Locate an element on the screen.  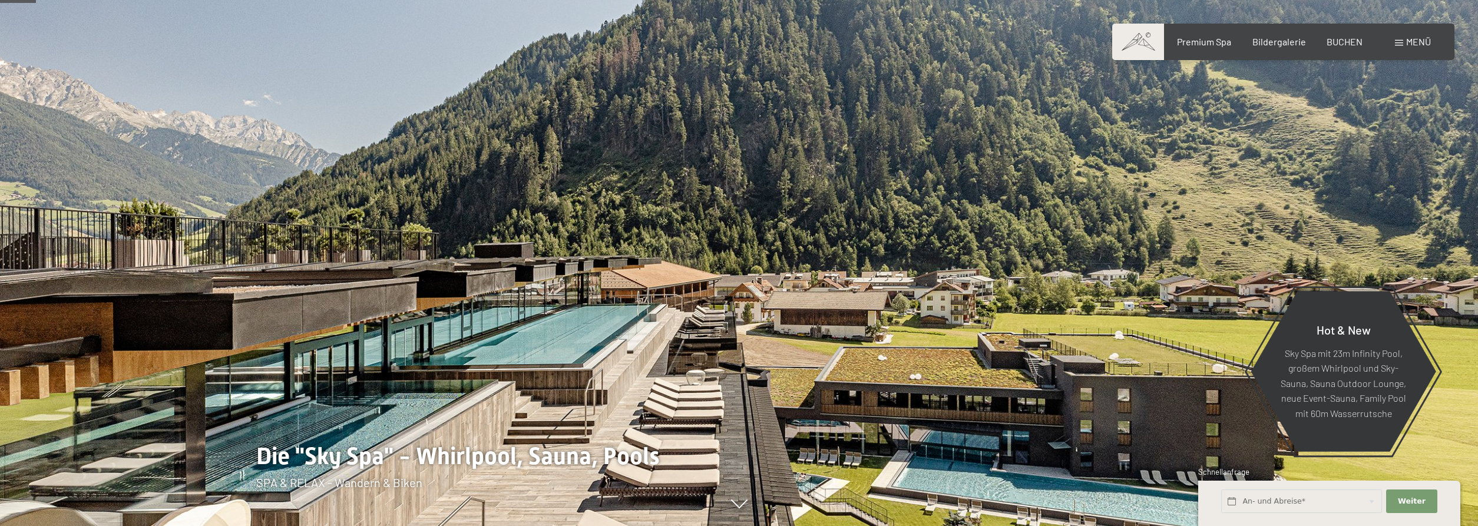
span: BUCHEN is located at coordinates (1344, 41).